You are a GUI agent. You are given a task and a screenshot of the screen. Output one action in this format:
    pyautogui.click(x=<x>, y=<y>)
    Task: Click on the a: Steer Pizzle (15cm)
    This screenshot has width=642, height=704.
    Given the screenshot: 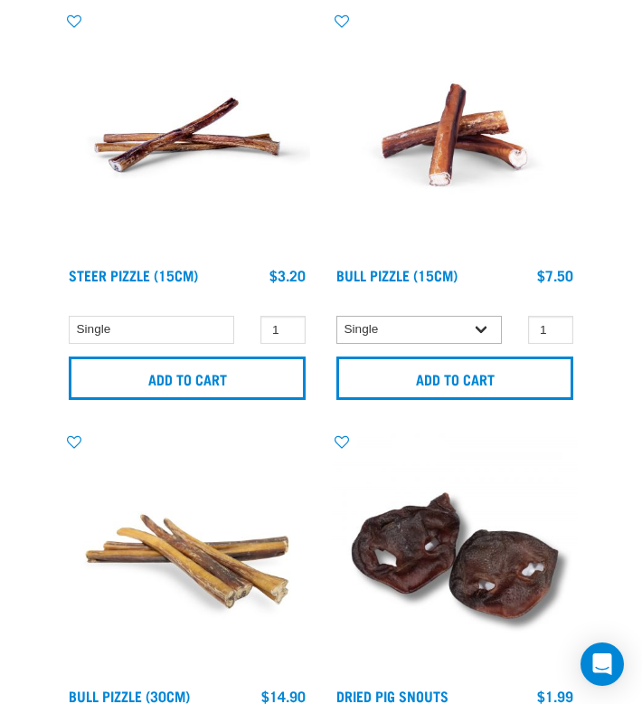 What is the action you would take?
    pyautogui.click(x=133, y=274)
    